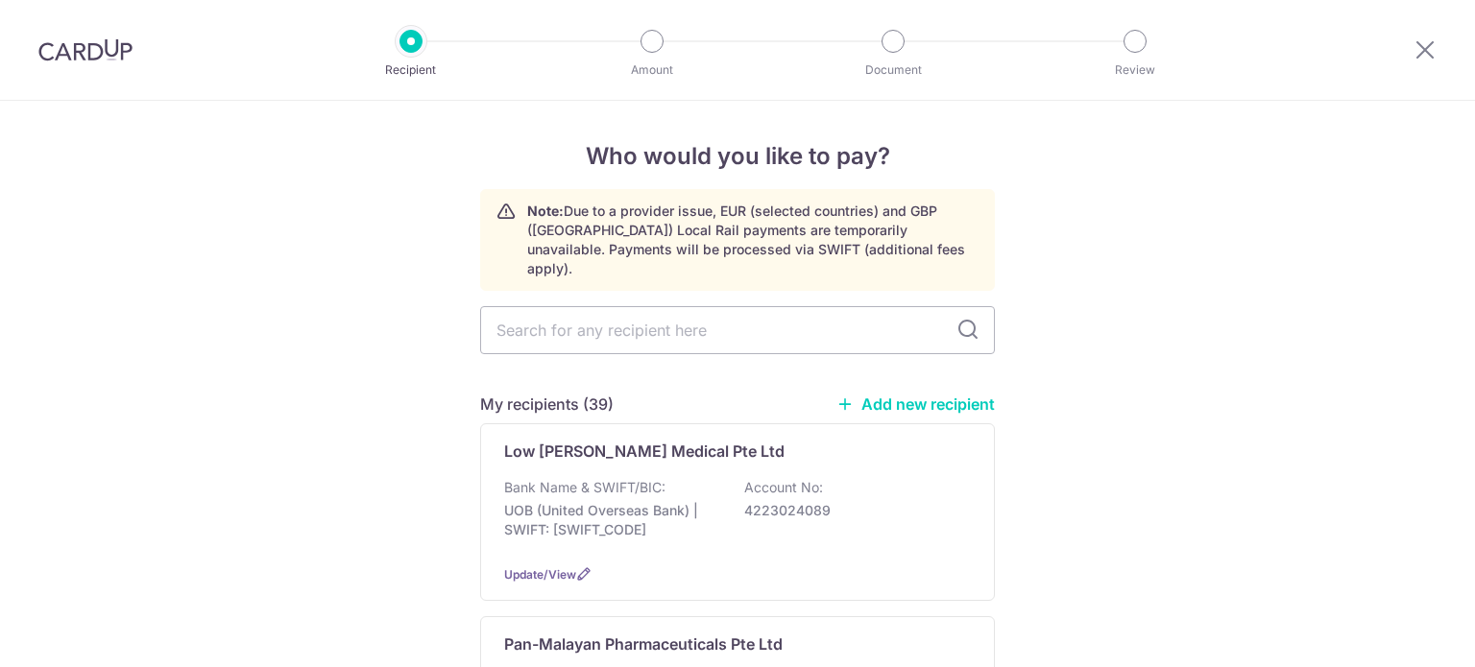 The width and height of the screenshot is (1475, 667). Describe the element at coordinates (893, 70) in the screenshot. I see `p: Document` at that location.